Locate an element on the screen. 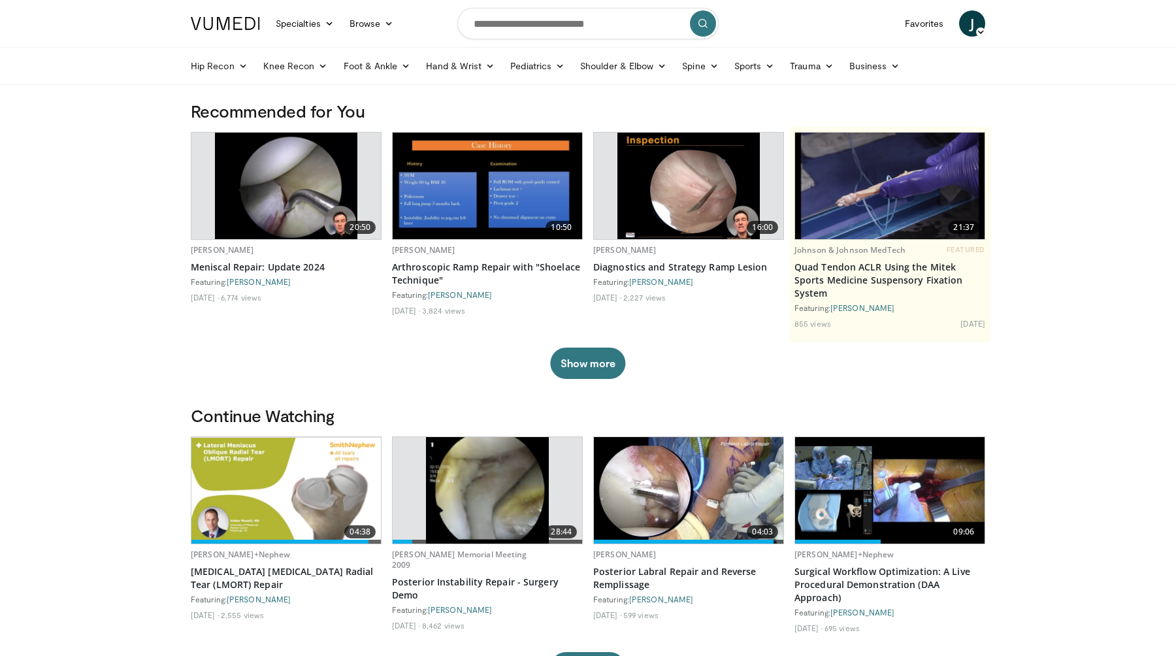 This screenshot has height=656, width=1176. a: 09:06 is located at coordinates (890, 490).